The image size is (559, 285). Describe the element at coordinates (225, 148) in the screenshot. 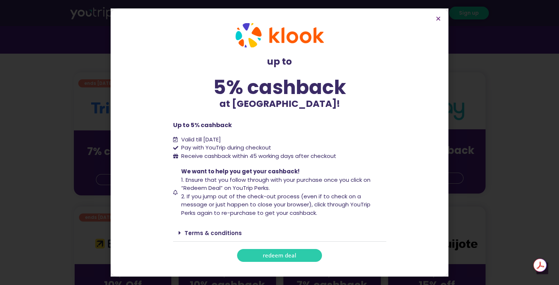

I see `span: Pay with YouTrip during checkout` at that location.